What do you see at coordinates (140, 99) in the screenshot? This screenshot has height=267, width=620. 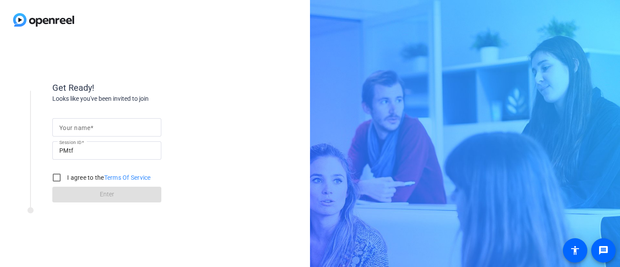 I see `div: Looks like you've been invited to join` at bounding box center [140, 99].